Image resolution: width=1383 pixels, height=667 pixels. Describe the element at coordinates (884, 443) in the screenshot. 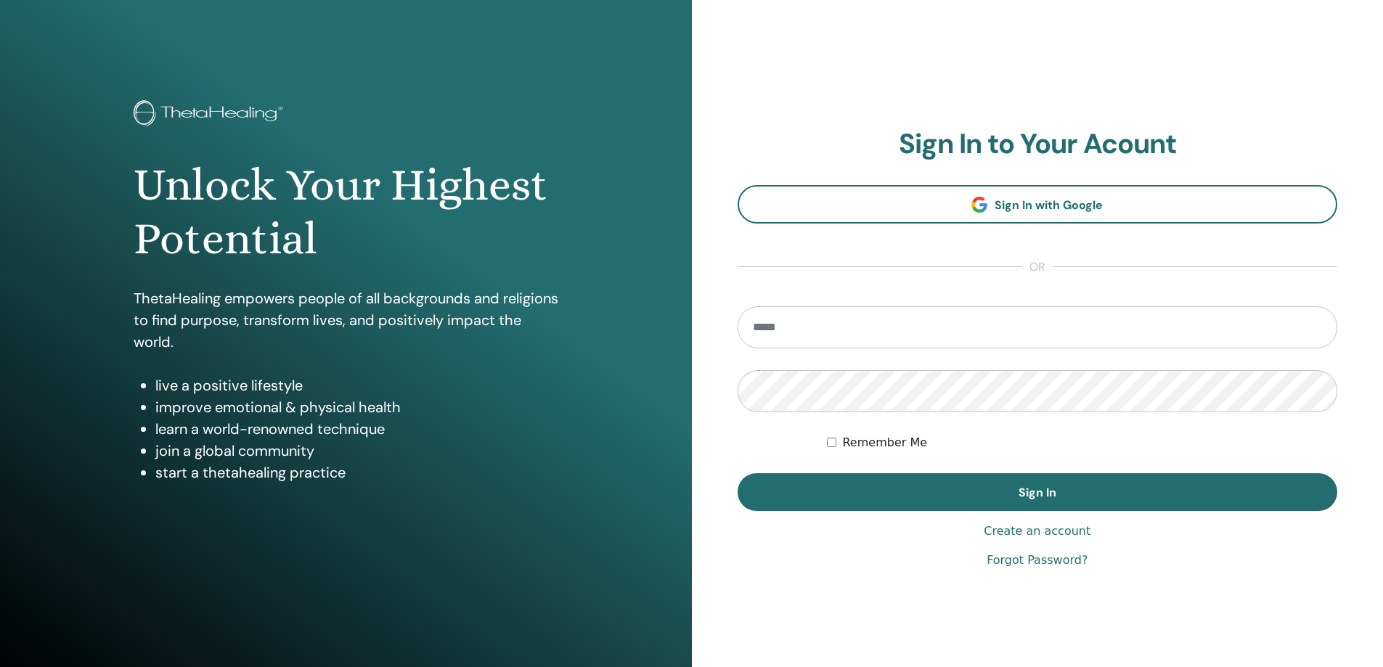

I see `label: Remember Me` at that location.